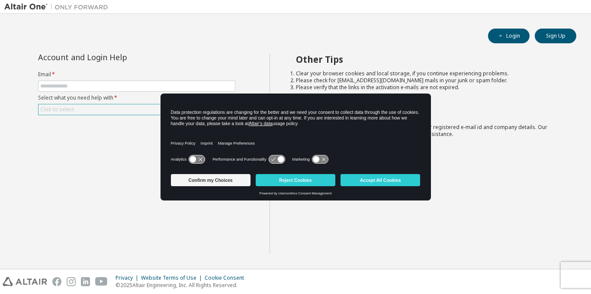  Describe the element at coordinates (429, 87) in the screenshot. I see `li: Please verify that the links in the activation e-mails are not expired.` at that location.